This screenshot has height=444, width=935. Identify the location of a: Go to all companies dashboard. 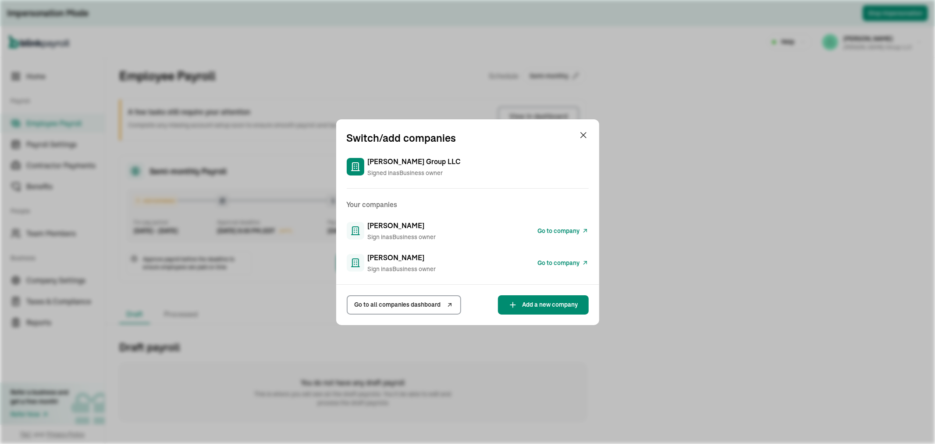
(404, 305).